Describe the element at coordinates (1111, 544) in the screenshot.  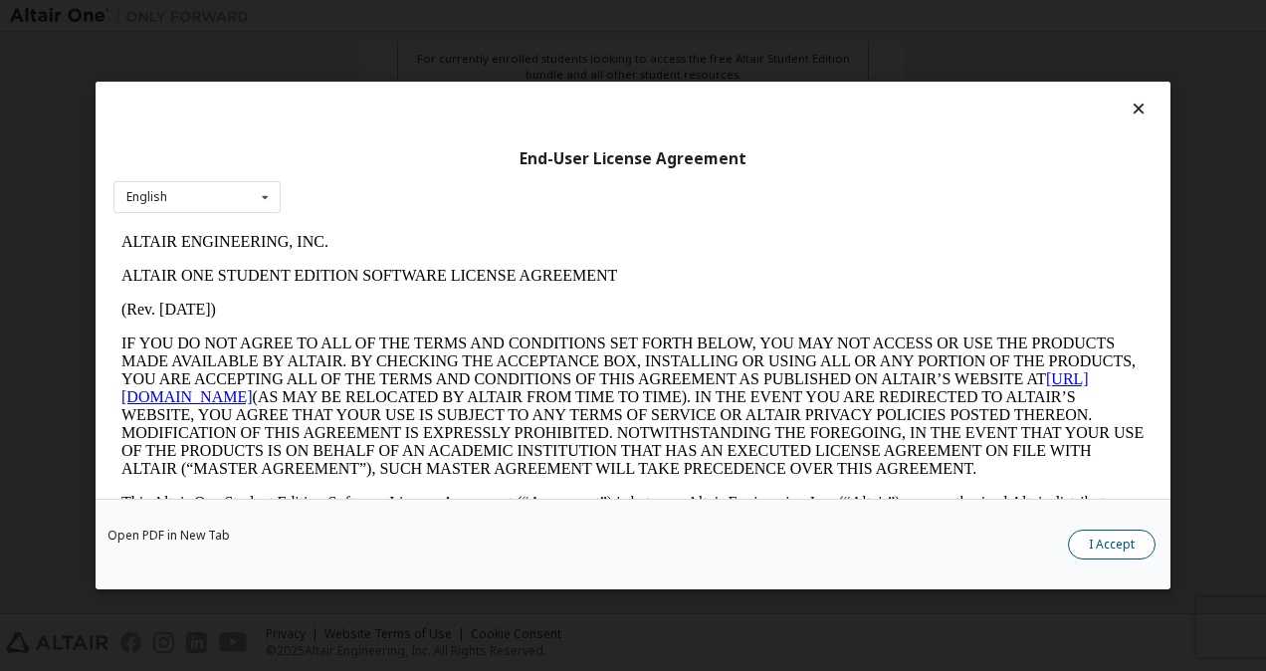
I see `button: I Accept` at that location.